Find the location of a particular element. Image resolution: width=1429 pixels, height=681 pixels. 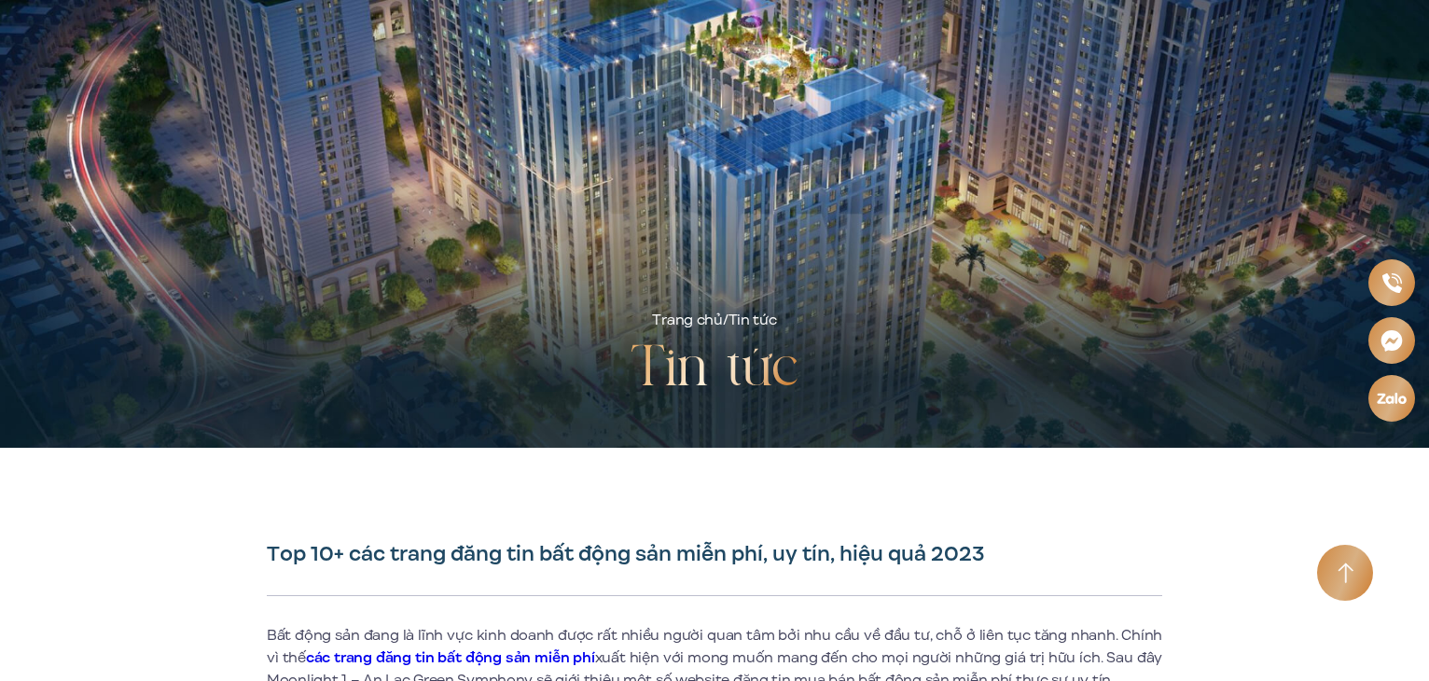

img: Messenger icon is located at coordinates (1391, 340).